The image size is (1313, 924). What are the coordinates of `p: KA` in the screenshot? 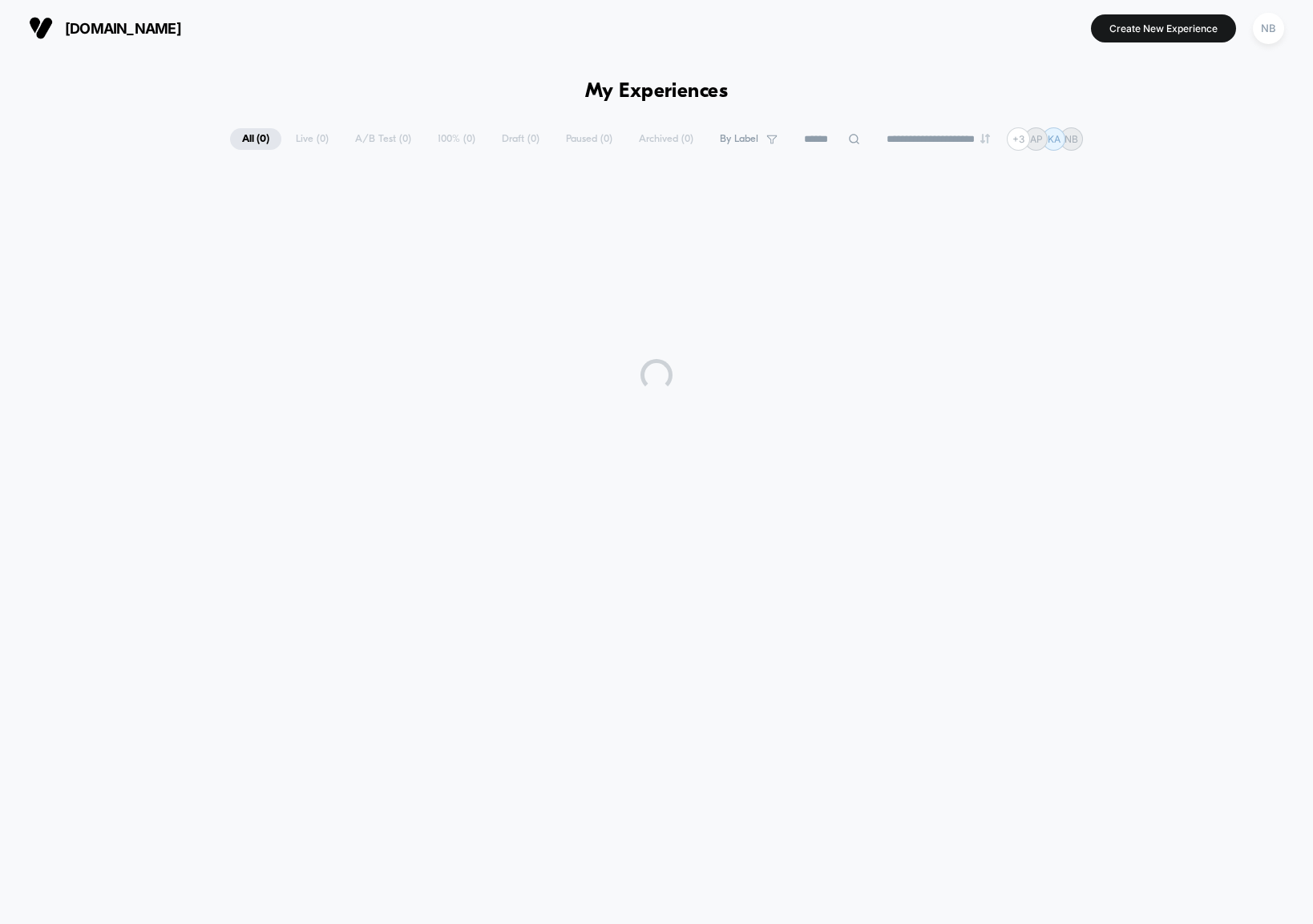 It's located at (1054, 139).